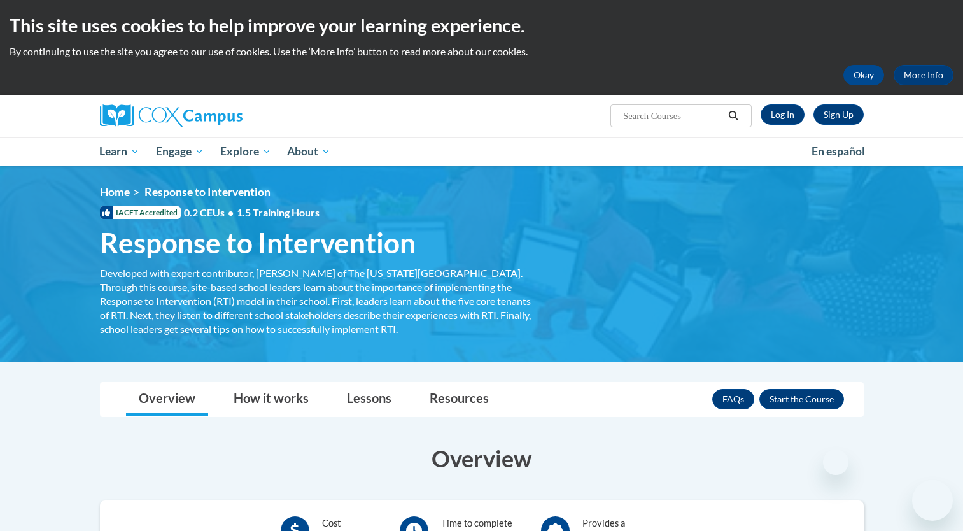 This screenshot has width=963, height=531. Describe the element at coordinates (251, 213) in the screenshot. I see `span: 0.2 CEUs` at that location.